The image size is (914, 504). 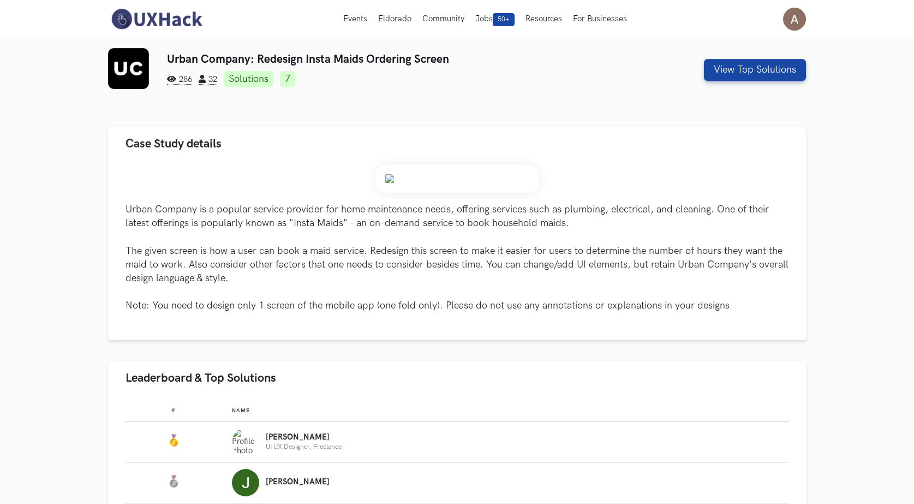 I want to click on img: Weekend_Hackathon_83_banner.png, so click(x=457, y=178).